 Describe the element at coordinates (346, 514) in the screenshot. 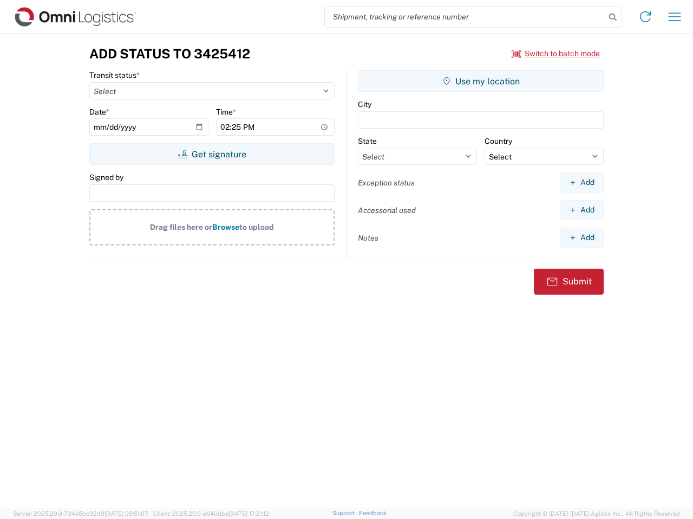

I see `a: Support` at that location.